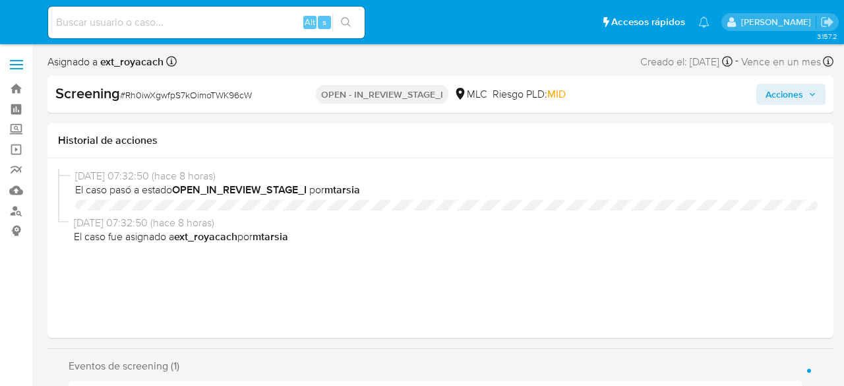  What do you see at coordinates (778, 22) in the screenshot?
I see `p: ext_royacach@mercadolibre.com` at bounding box center [778, 22].